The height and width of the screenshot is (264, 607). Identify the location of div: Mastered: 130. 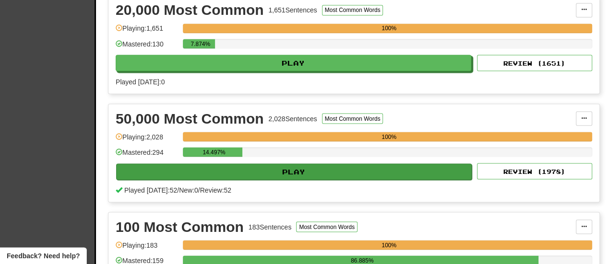
(147, 47).